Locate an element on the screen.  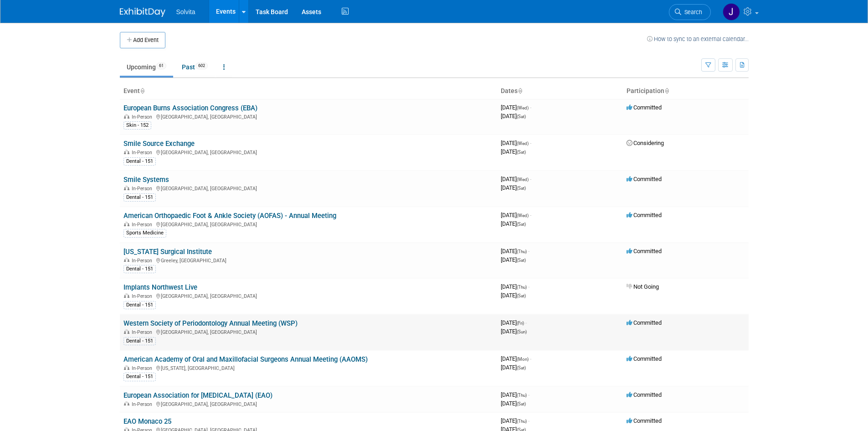
th: Participation is located at coordinates (686, 91).